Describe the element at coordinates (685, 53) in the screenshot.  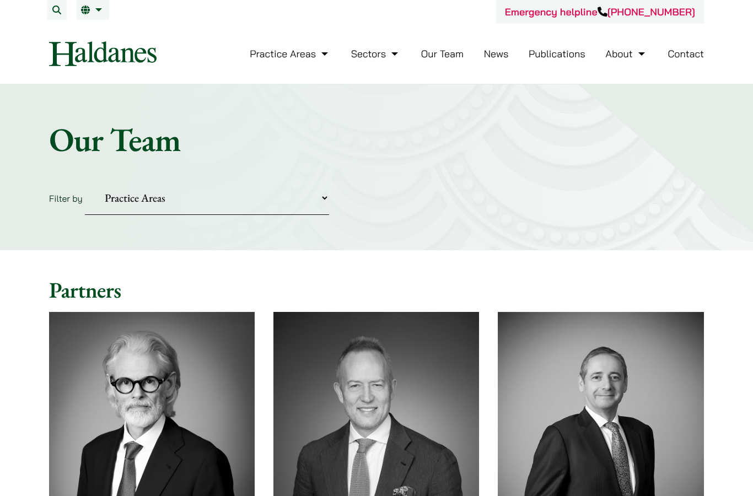
I see `a: Contact` at that location.